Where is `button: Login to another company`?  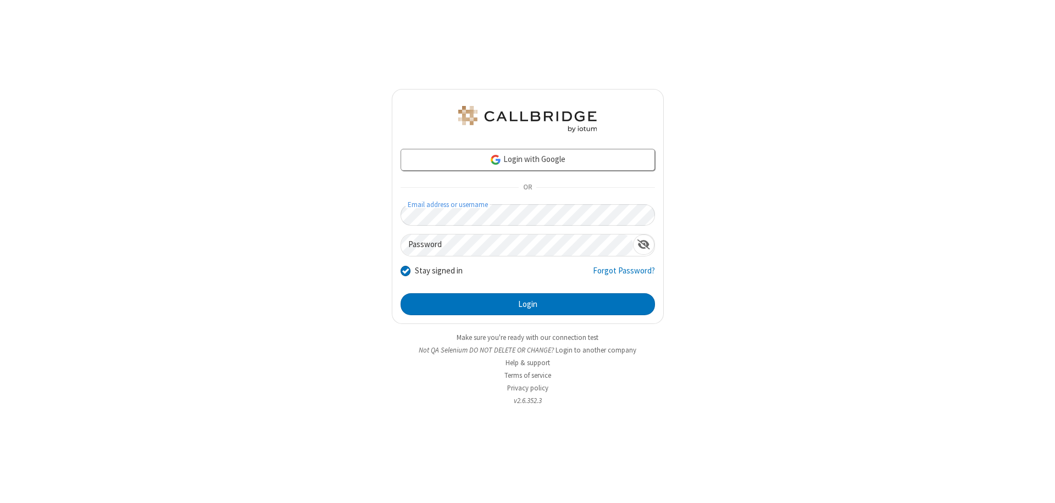
button: Login to another company is located at coordinates (596, 350).